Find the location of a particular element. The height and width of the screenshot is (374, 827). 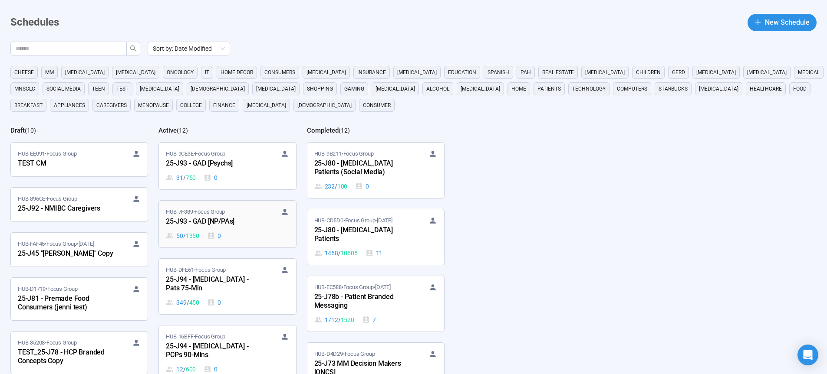

span: mnsclc is located at coordinates (25, 89).